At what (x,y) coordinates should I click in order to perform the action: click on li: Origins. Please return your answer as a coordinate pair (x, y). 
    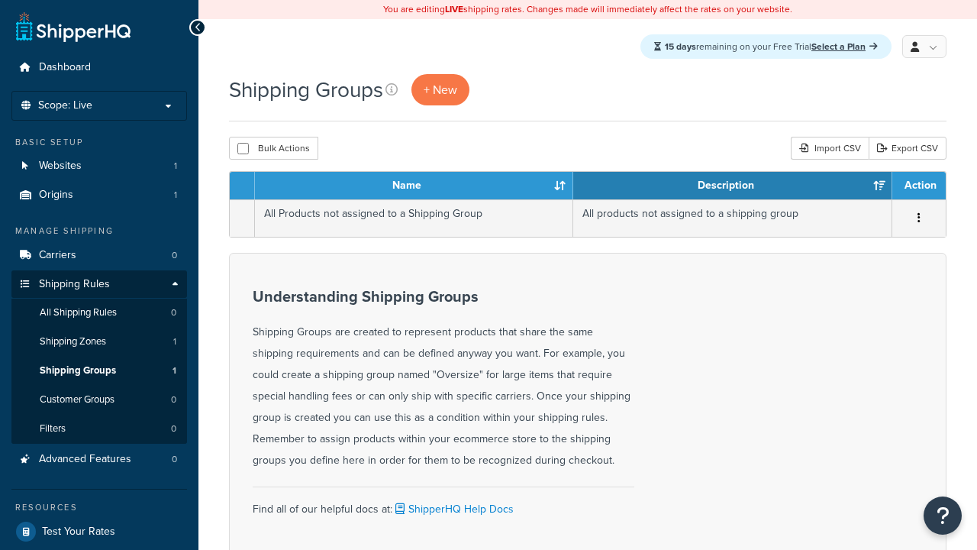
    Looking at the image, I should click on (99, 195).